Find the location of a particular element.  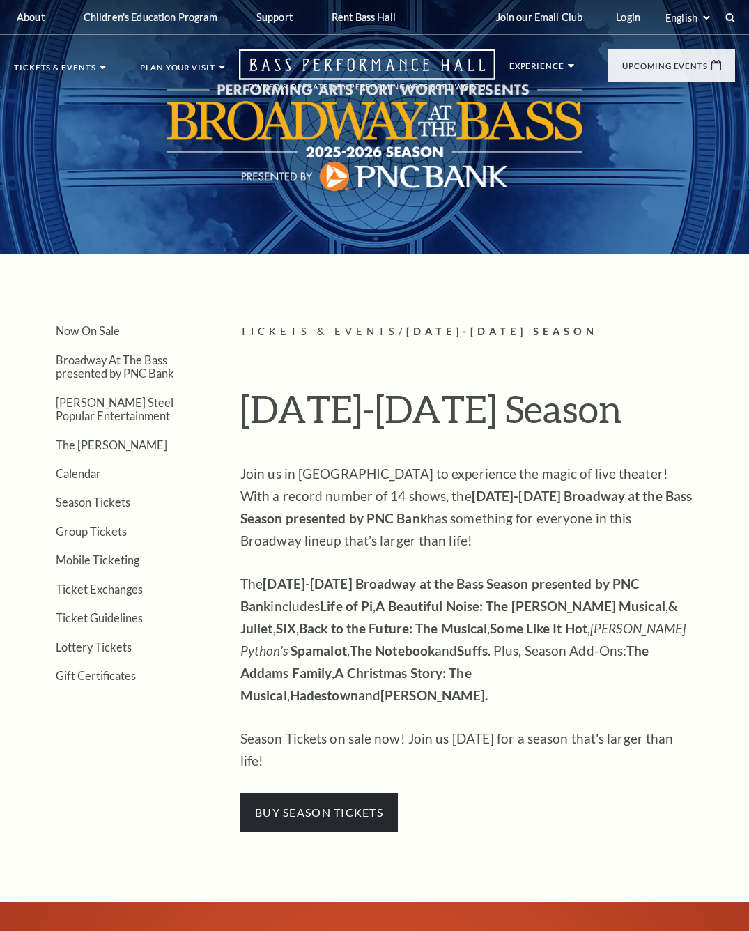

p: Experience is located at coordinates (537, 70).